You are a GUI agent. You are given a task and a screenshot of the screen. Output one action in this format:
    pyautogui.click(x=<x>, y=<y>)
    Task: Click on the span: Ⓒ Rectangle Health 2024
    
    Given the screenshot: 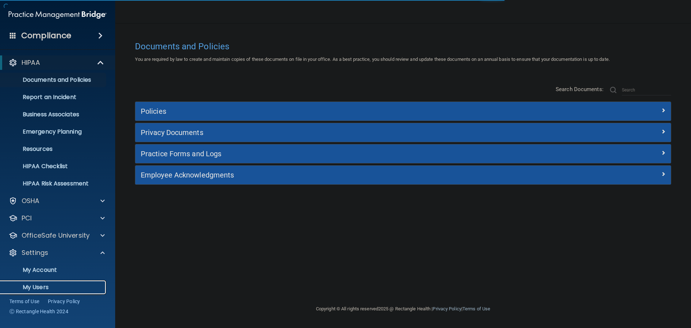 What is the action you would take?
    pyautogui.click(x=39, y=311)
    